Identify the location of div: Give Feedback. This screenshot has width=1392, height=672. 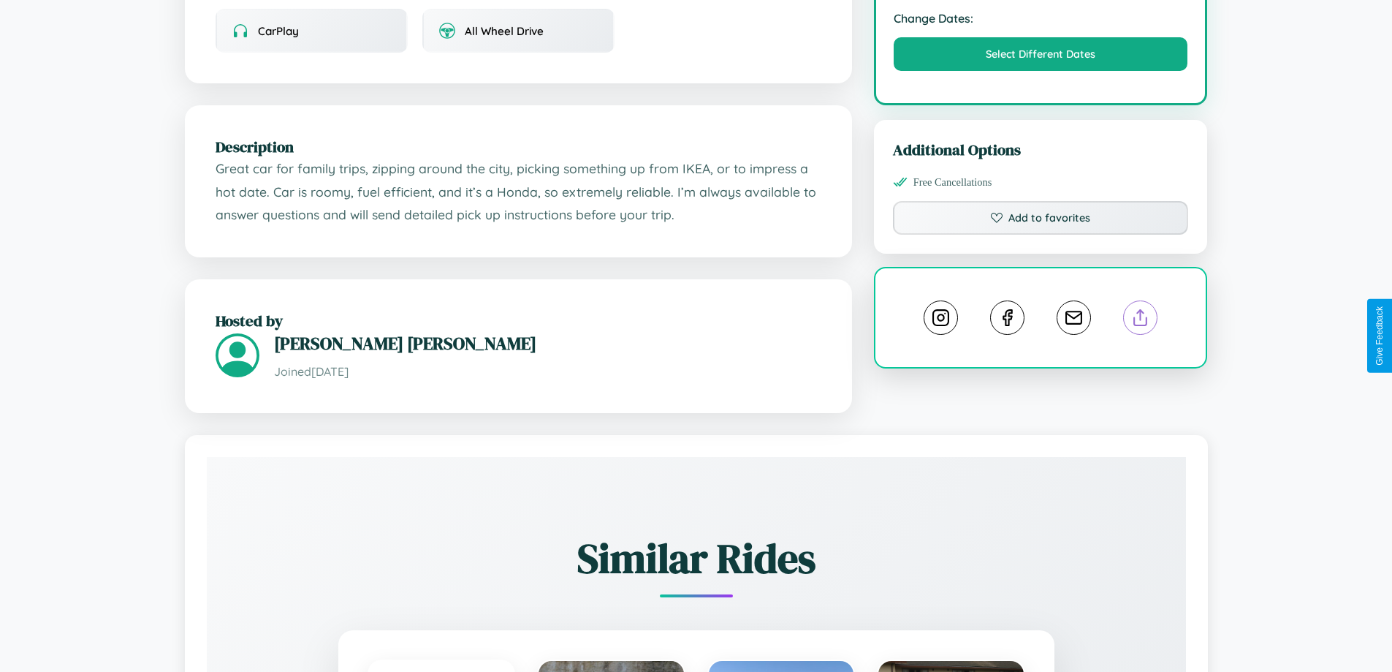
(1380, 336).